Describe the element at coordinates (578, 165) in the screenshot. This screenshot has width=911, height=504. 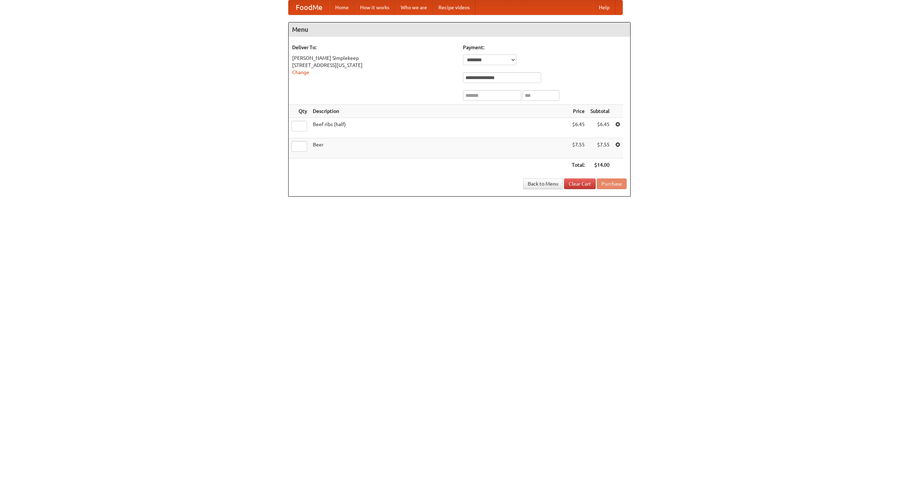
I see `th: Total:` at that location.